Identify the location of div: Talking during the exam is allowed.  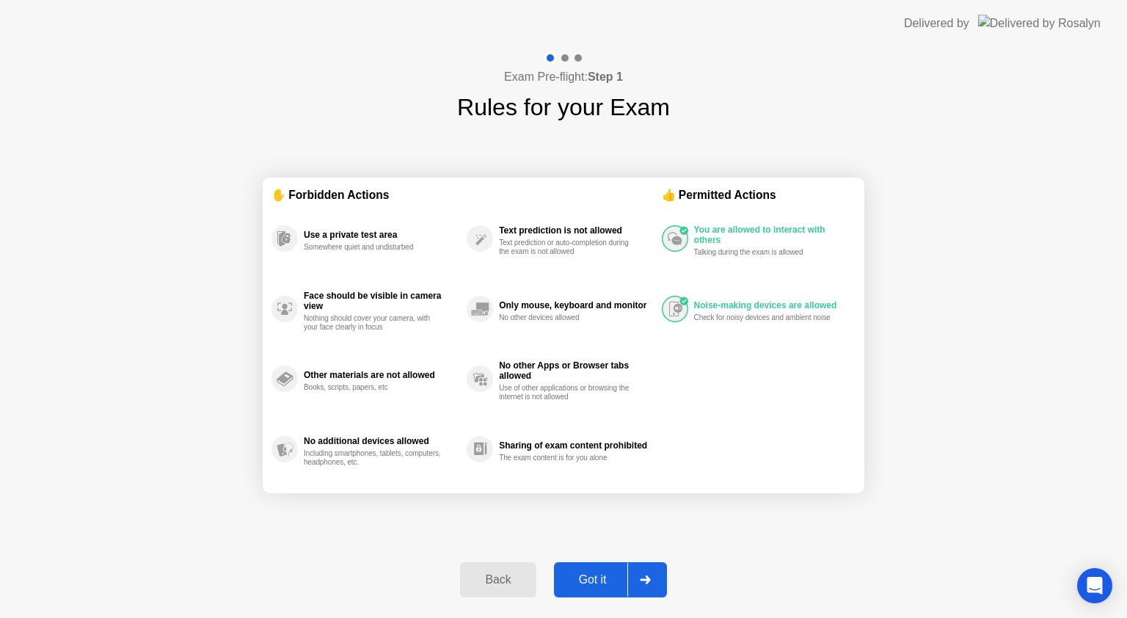
(763, 252).